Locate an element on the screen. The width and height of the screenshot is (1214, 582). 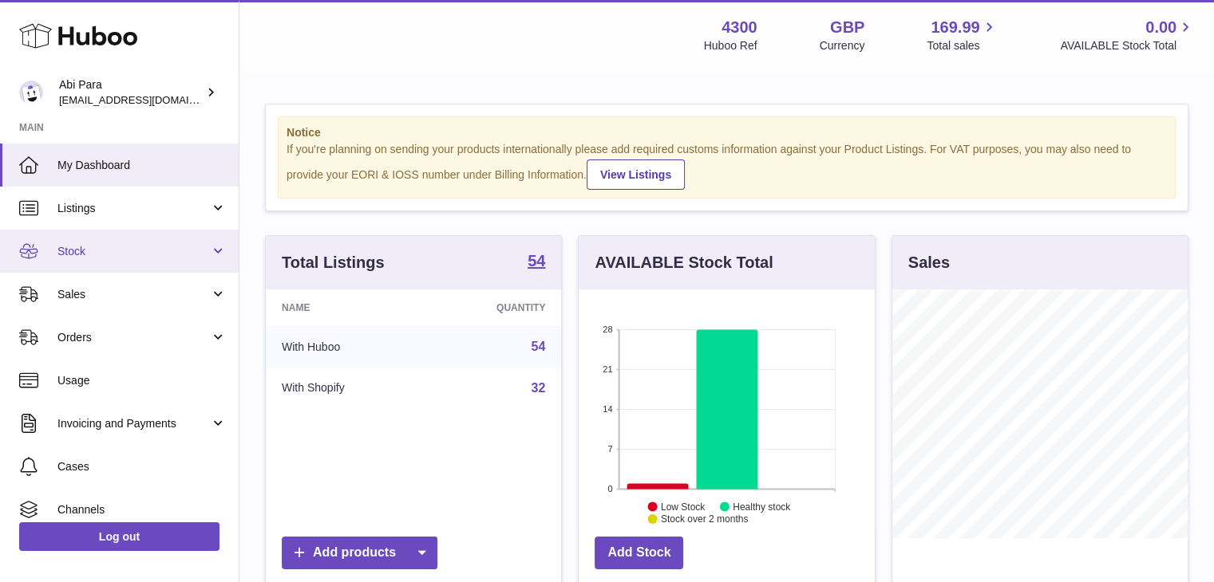
h3: Sales is located at coordinates (929, 262).